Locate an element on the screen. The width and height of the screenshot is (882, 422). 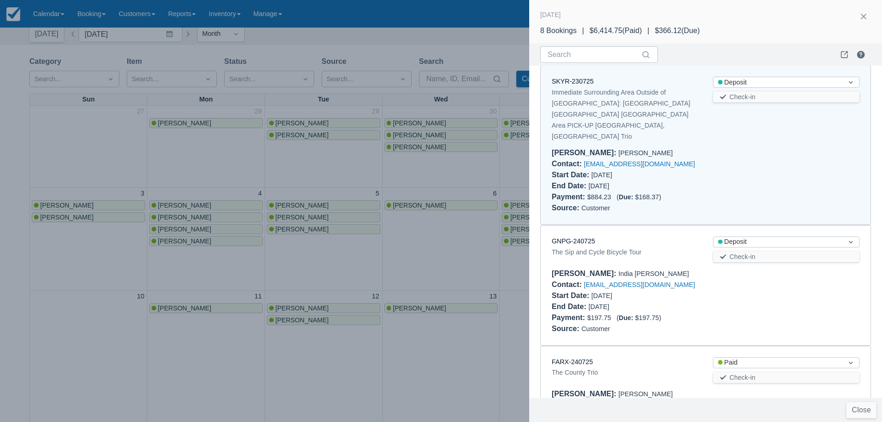
div: $6,414.75 ( Paid ) is located at coordinates (615, 31).